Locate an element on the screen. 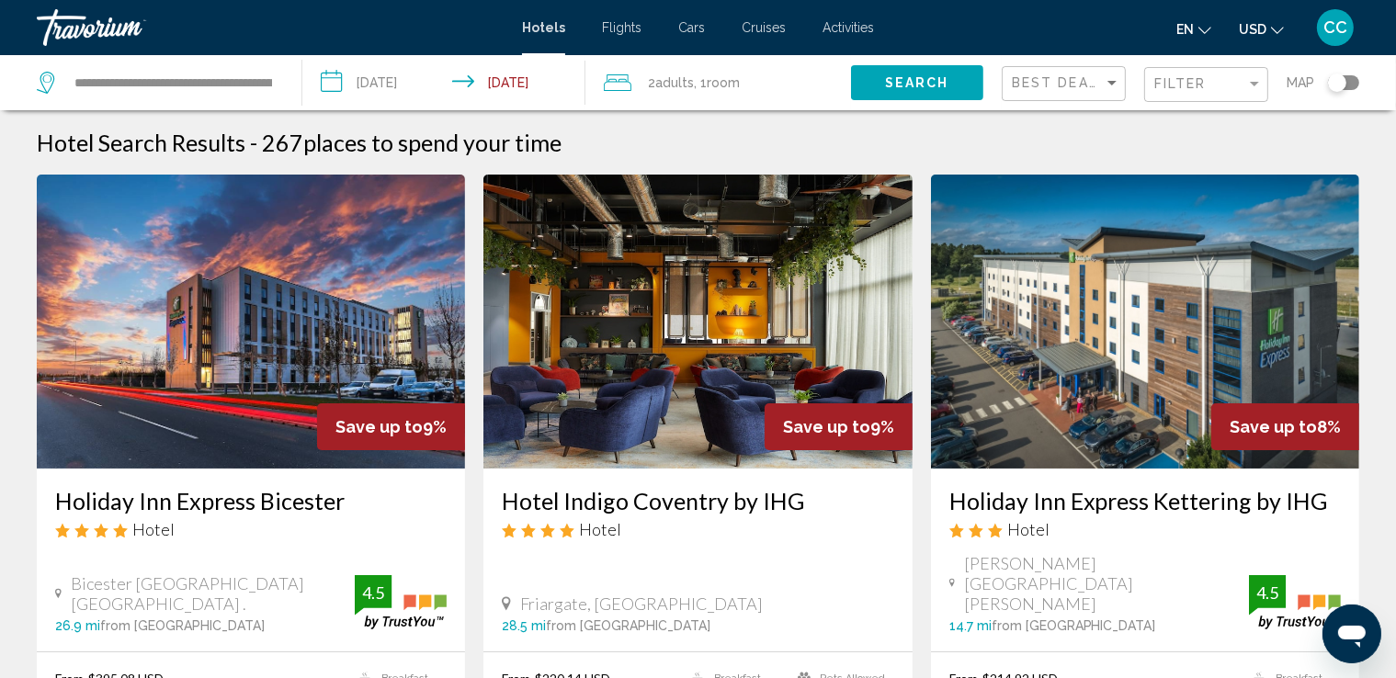  h3: Holiday Inn Express Kettering by IHG is located at coordinates (1146, 501).